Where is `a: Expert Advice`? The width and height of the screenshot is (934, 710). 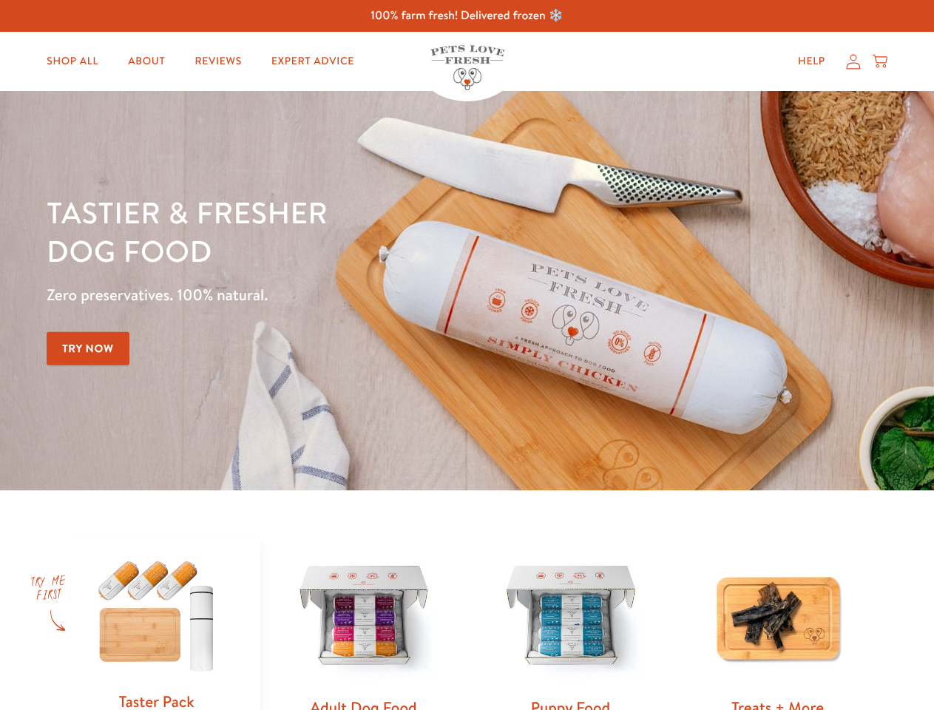 a: Expert Advice is located at coordinates (313, 61).